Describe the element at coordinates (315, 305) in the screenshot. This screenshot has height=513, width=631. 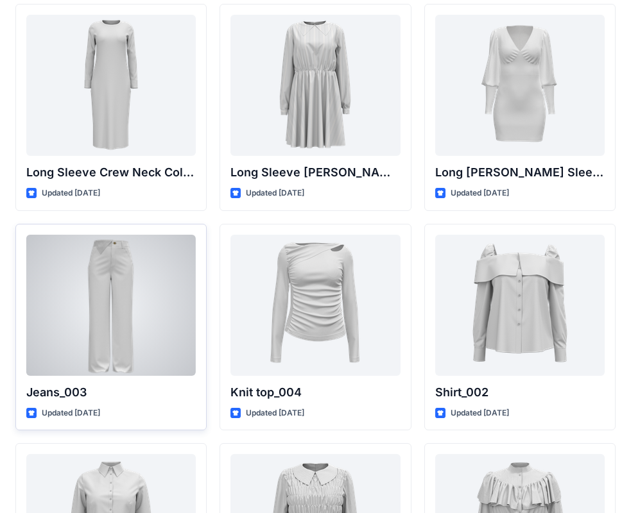
I see `a: Knit top_004` at that location.